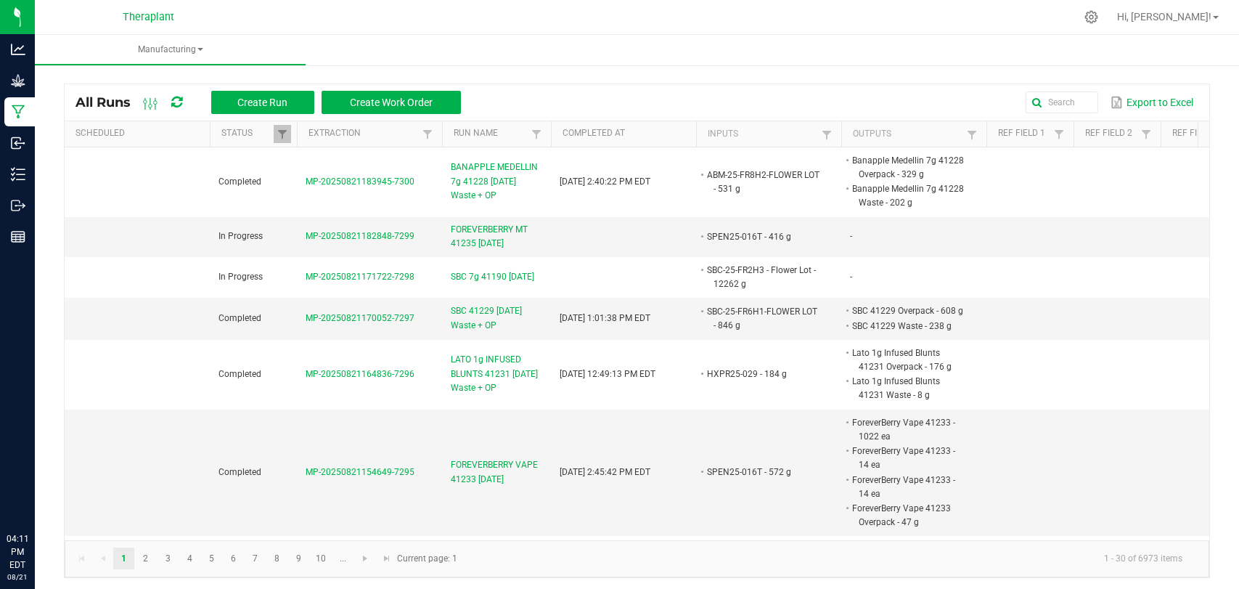 This screenshot has width=1239, height=589. I want to click on a: Page 1, so click(123, 558).